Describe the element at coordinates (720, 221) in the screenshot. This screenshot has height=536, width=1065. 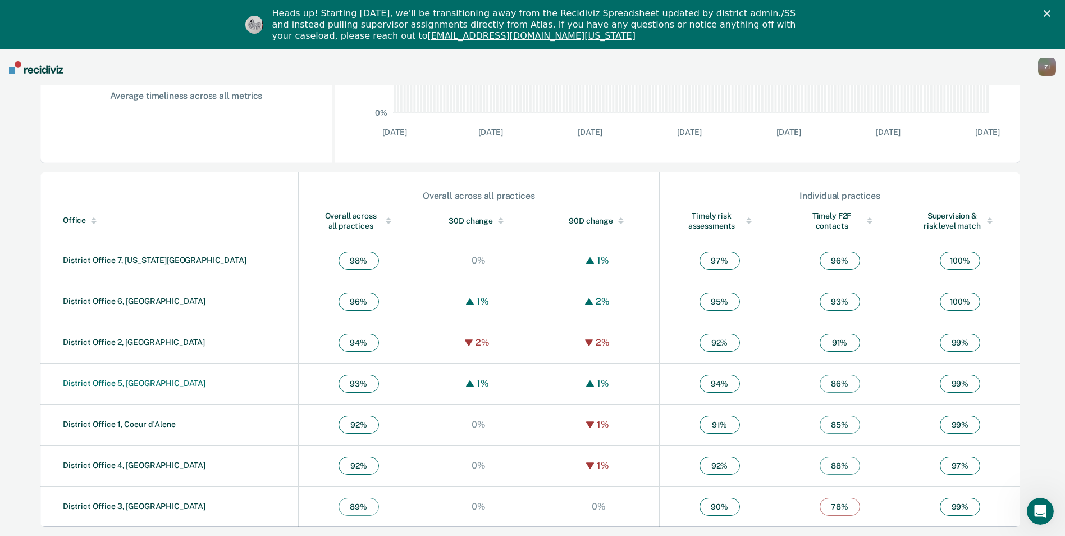
I see `div: Timely risk assessments` at that location.